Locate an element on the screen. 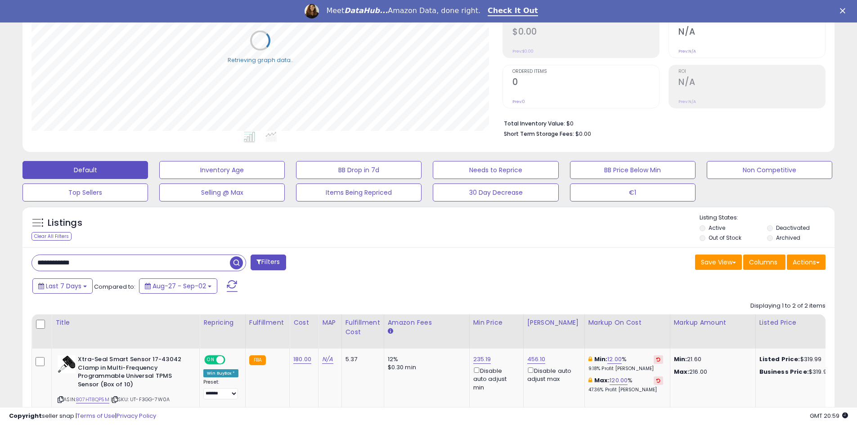 The width and height of the screenshot is (857, 425). p: 216.00 is located at coordinates (711, 372).